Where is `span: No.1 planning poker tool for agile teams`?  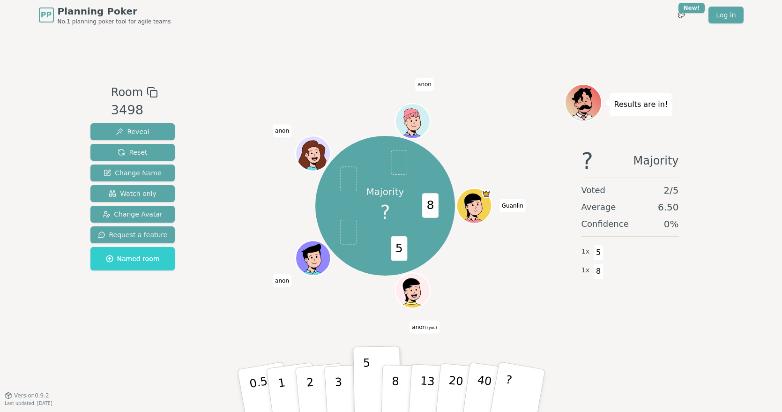 span: No.1 planning poker tool for agile teams is located at coordinates (114, 22).